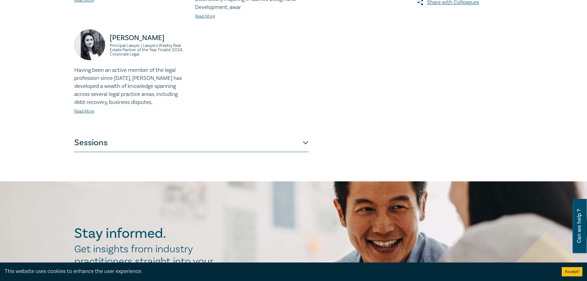  I want to click on div: This website uses cookies to enhance the user experience., so click(278, 271).